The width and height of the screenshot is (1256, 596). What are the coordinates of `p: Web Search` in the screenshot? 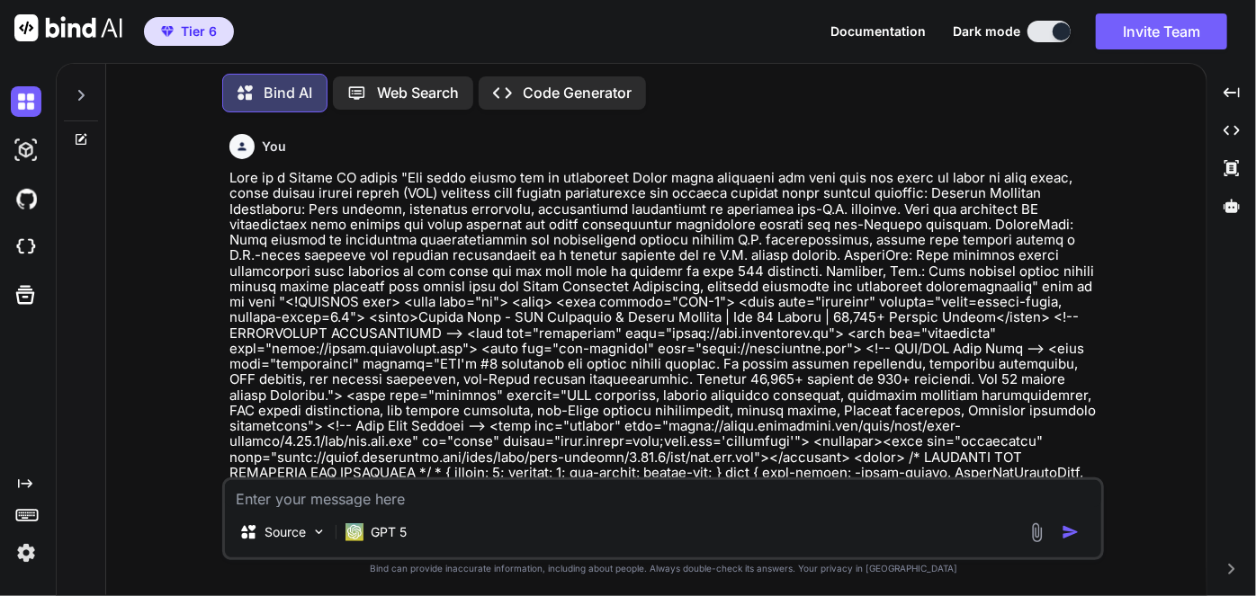 It's located at (417, 93).